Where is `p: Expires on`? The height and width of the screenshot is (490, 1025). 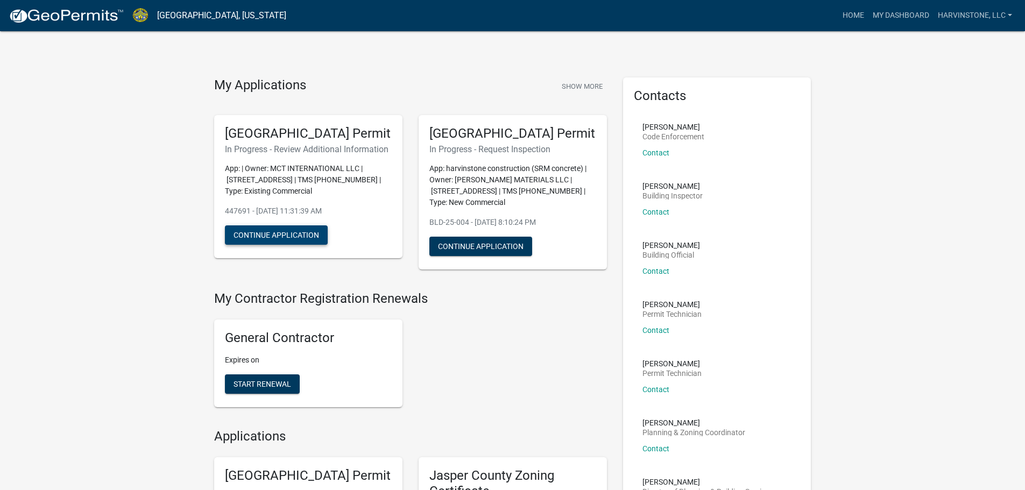
p: Expires on is located at coordinates (308, 360).